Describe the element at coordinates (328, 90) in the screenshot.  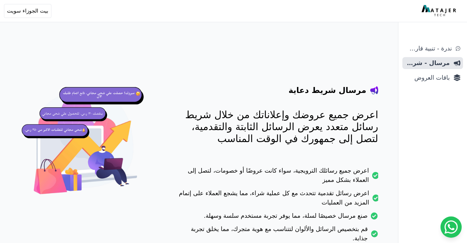
I see `h4: مرسال شريط دعاية` at that location.